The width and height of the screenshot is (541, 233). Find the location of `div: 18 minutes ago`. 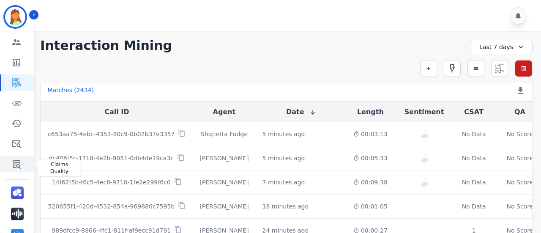

div: 18 minutes ago is located at coordinates (285, 206).